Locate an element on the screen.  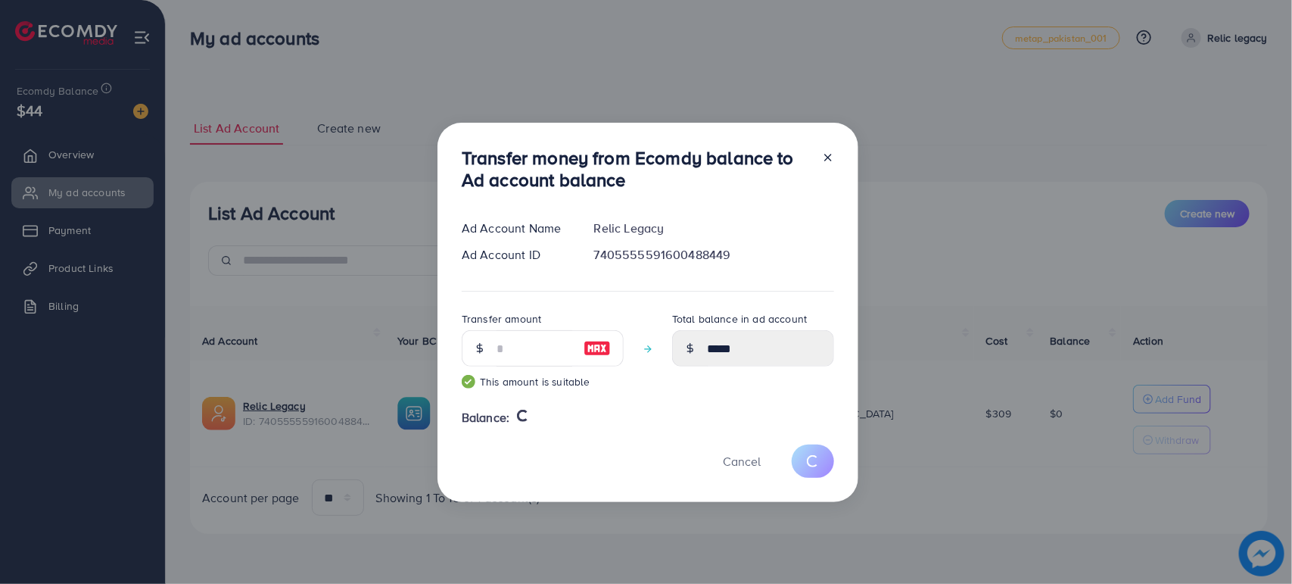
div: Relic Legacy is located at coordinates (714, 228).